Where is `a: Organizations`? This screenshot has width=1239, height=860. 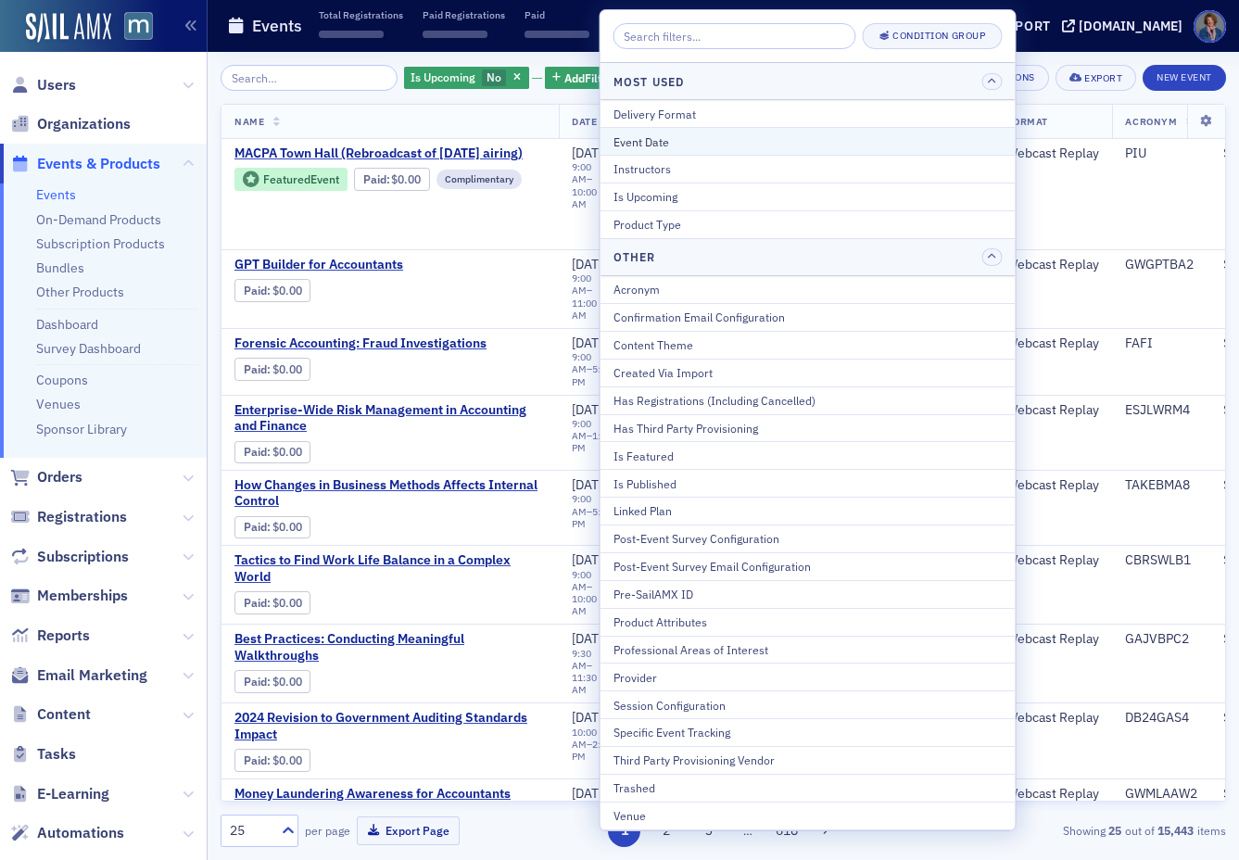
a: Organizations is located at coordinates (70, 124).